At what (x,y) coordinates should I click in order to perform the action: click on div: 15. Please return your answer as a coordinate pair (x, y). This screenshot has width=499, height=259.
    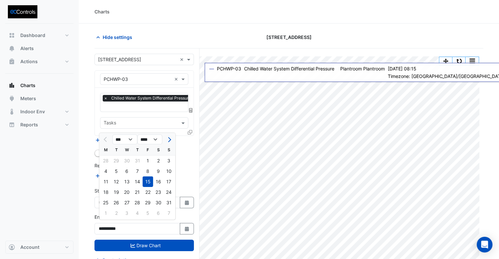
    Looking at the image, I should click on (148, 182).